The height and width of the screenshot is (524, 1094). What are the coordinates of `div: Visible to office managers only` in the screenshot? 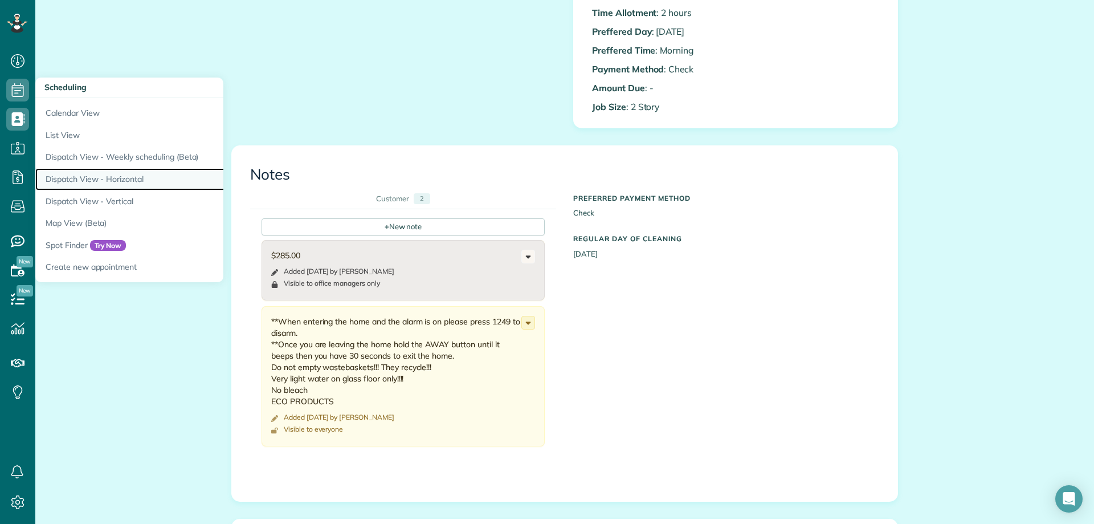 It's located at (332, 283).